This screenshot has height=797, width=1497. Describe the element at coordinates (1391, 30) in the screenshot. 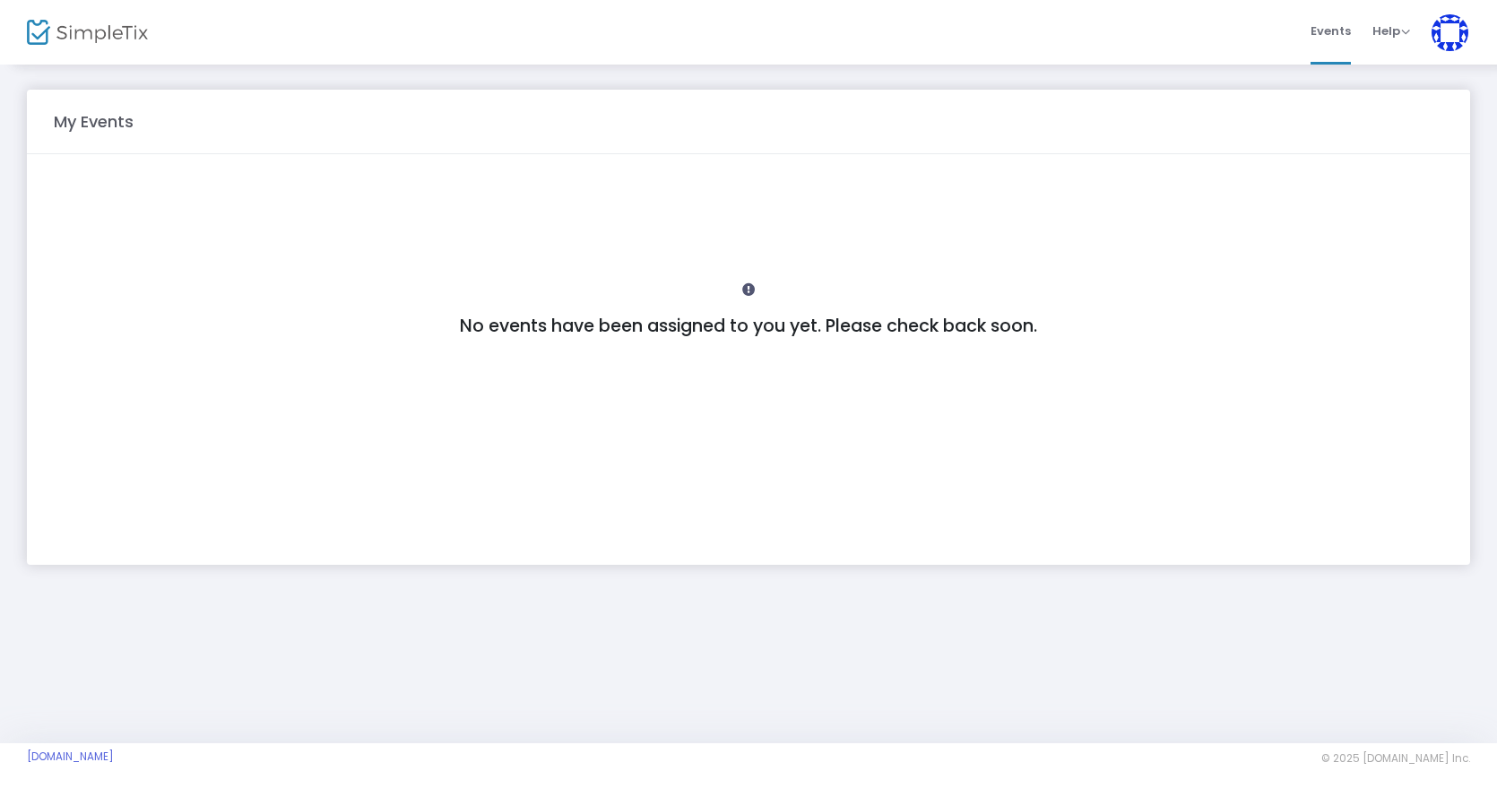

I see `span: Help` at that location.